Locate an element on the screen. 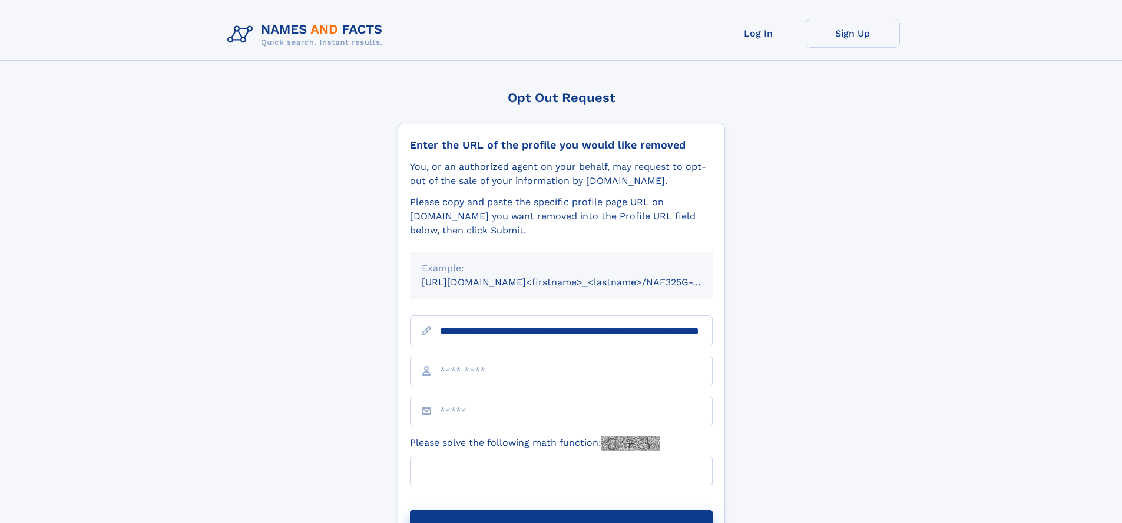 This screenshot has width=1122, height=523. img: Logo Names and Facts is located at coordinates (308, 35).